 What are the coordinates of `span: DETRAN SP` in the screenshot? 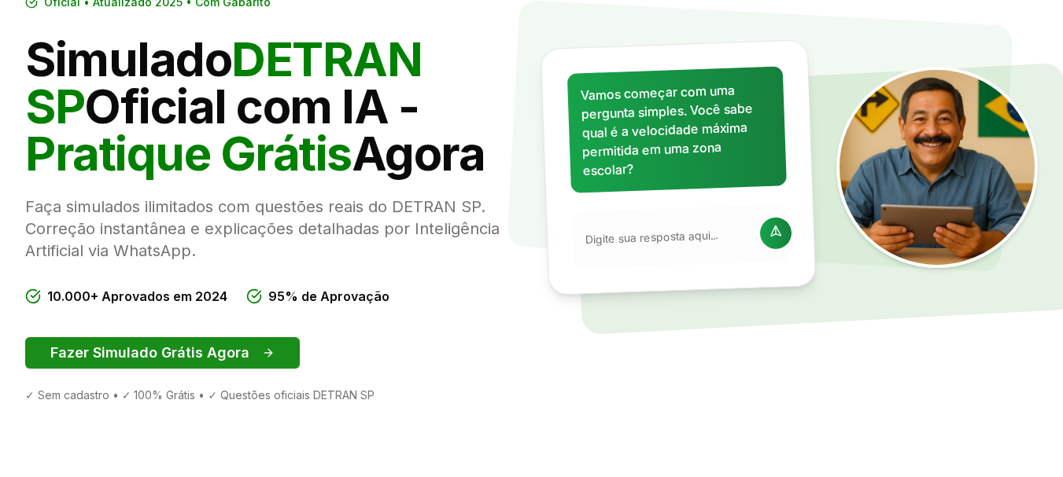 It's located at (223, 83).